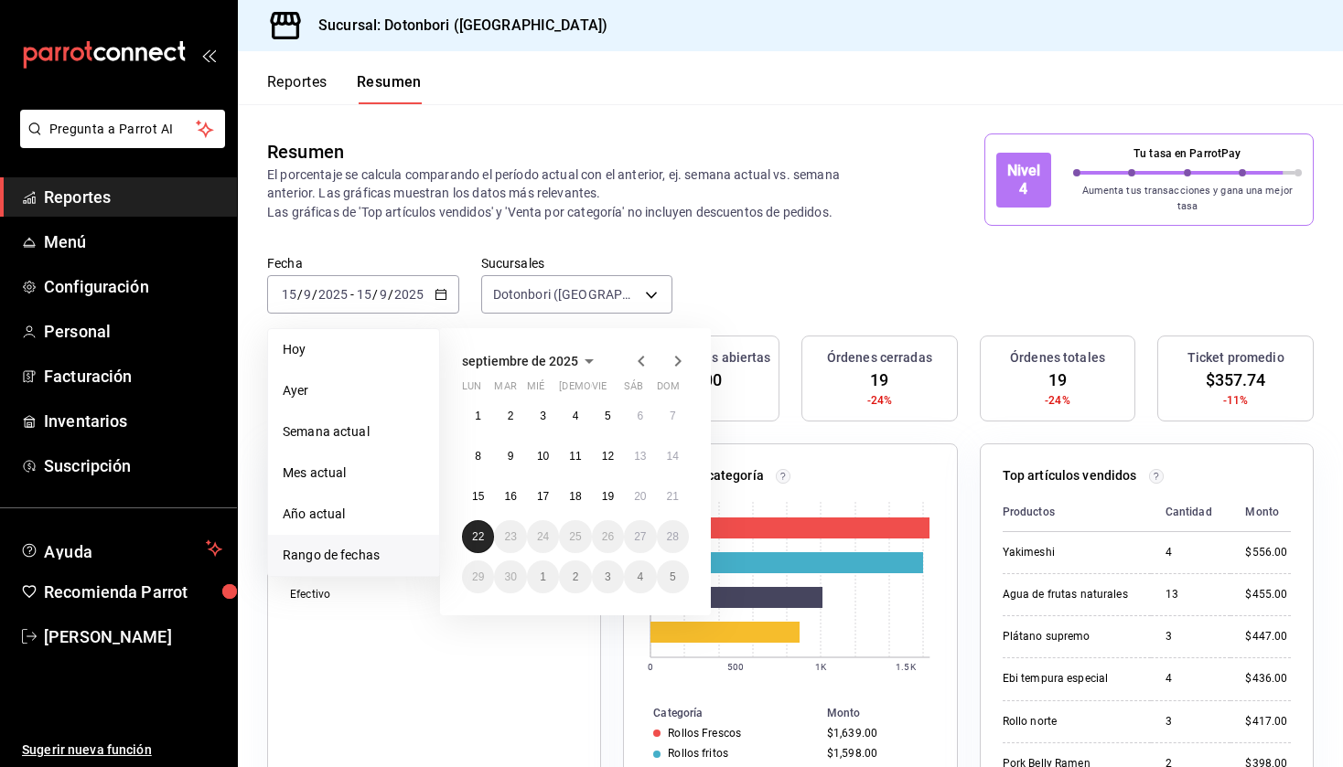 This screenshot has width=1343, height=767. What do you see at coordinates (542, 577) in the screenshot?
I see `abbr: 1 de octubre de 2025` at bounding box center [542, 577].